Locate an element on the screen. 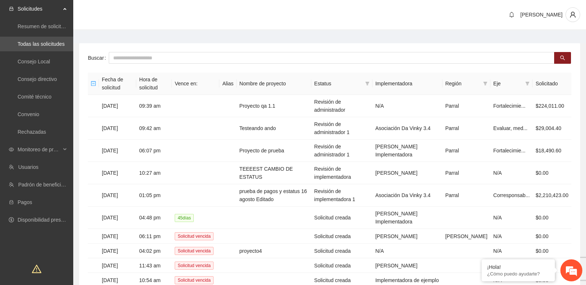  td: 11:43 am is located at coordinates (154, 265).